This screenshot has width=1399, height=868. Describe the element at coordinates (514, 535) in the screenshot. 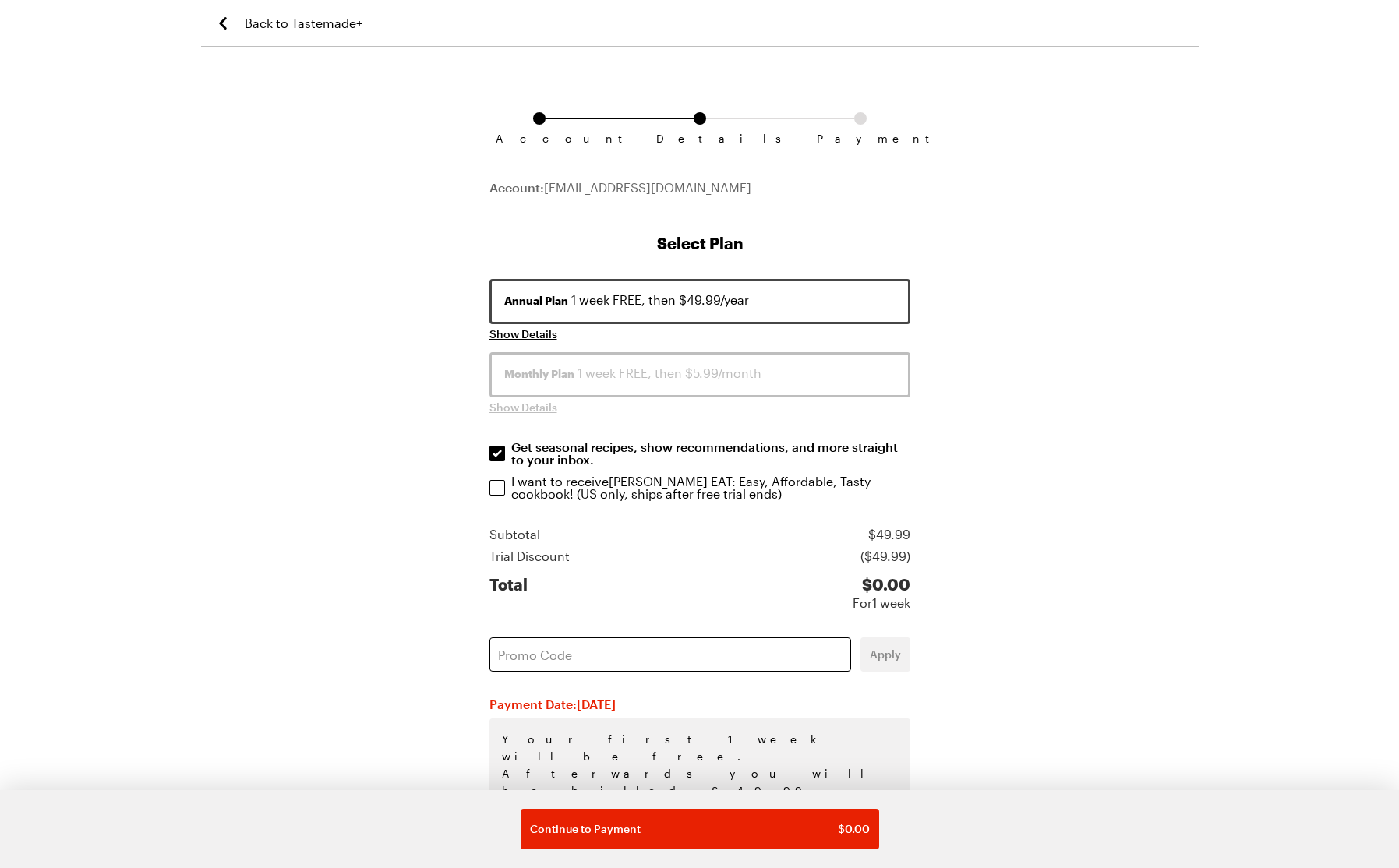

I see `div: Subtotal` at that location.